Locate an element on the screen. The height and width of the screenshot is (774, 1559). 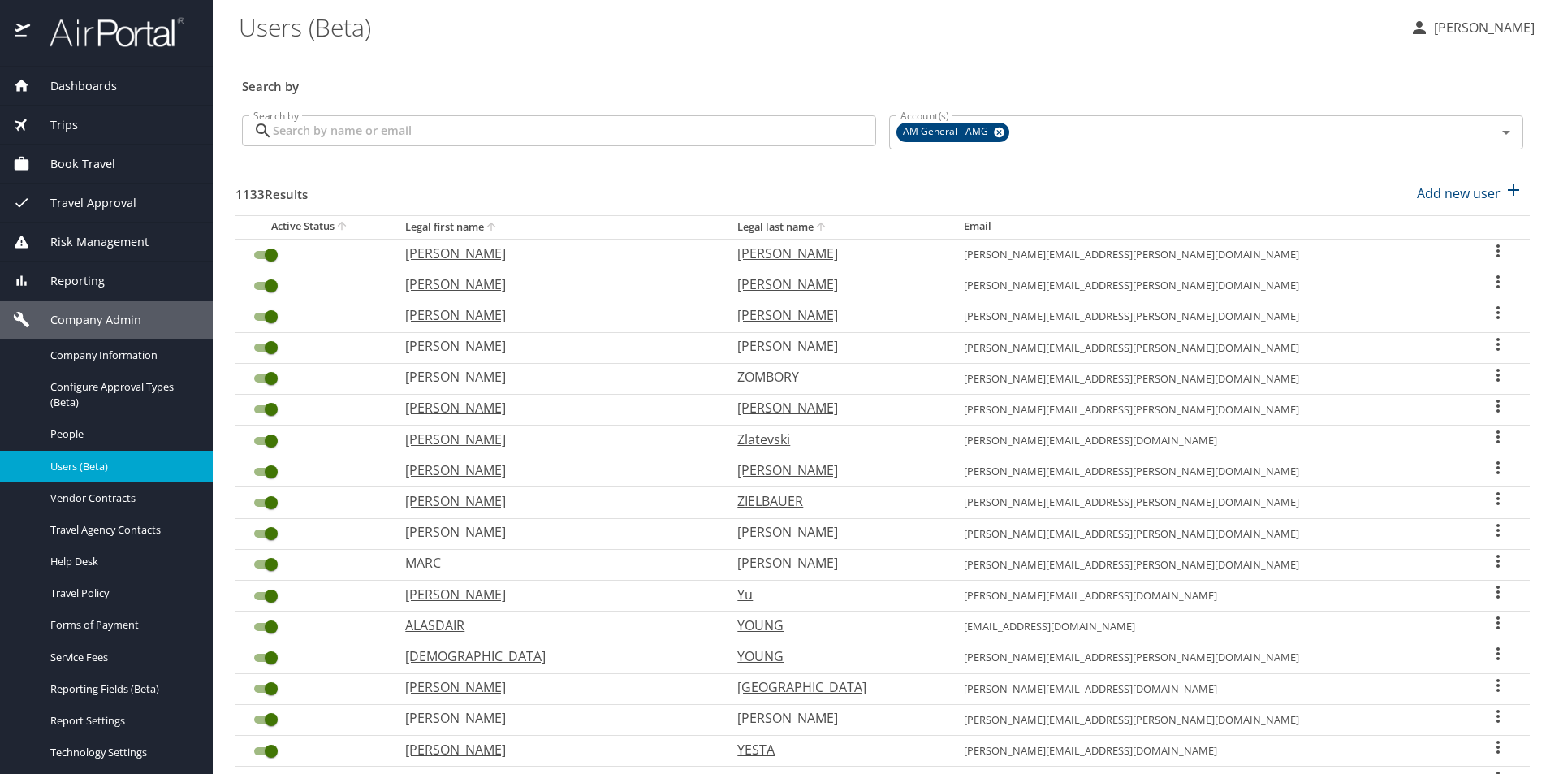
span: Travel Agency Contacts is located at coordinates (122, 529).